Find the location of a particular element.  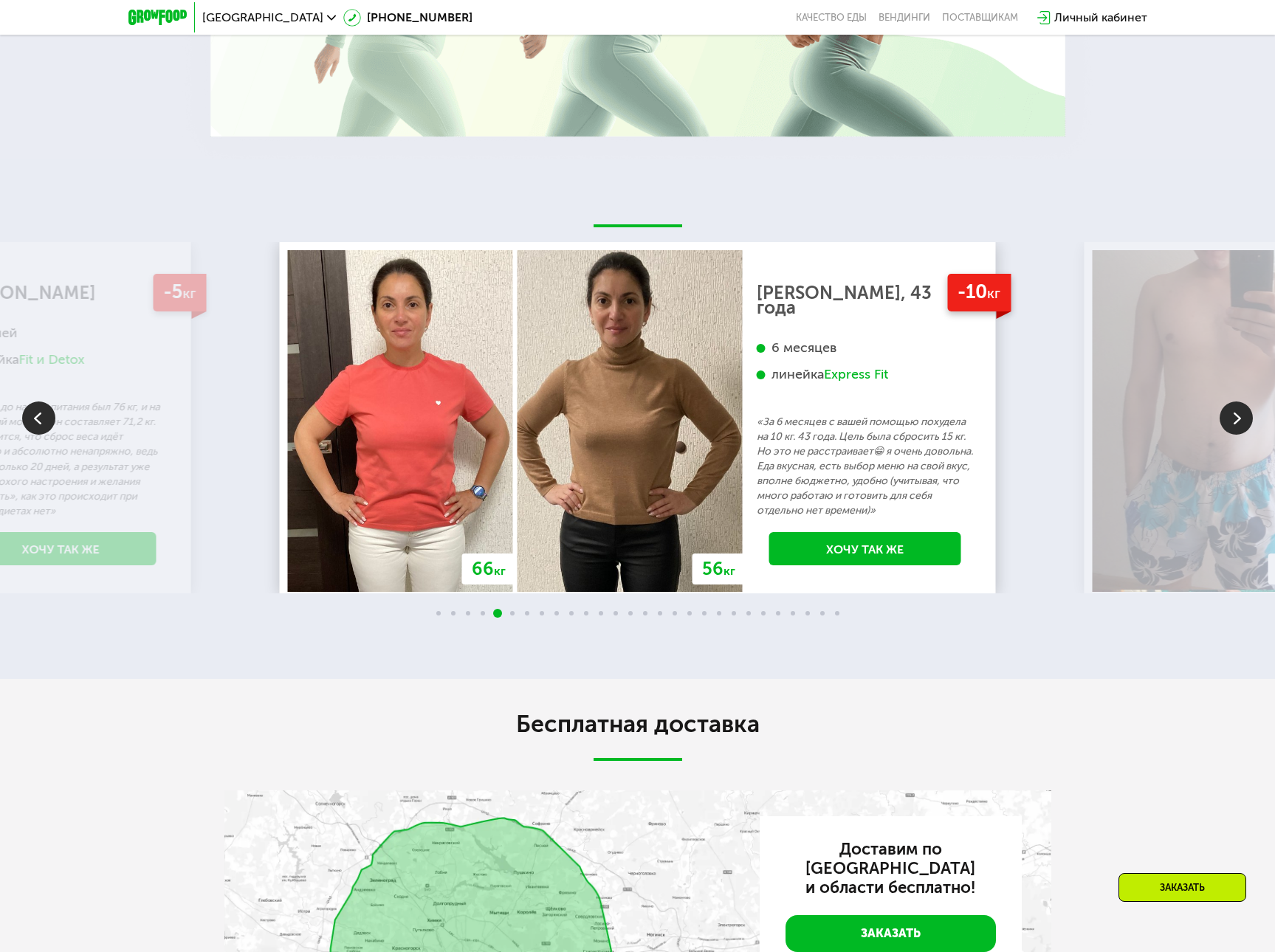

p: «За 6 месяцев с вашей помощью похудела на 10 кг. 43 года. Цель была сбросить 15 кг. Но это не рас... is located at coordinates (865, 466).